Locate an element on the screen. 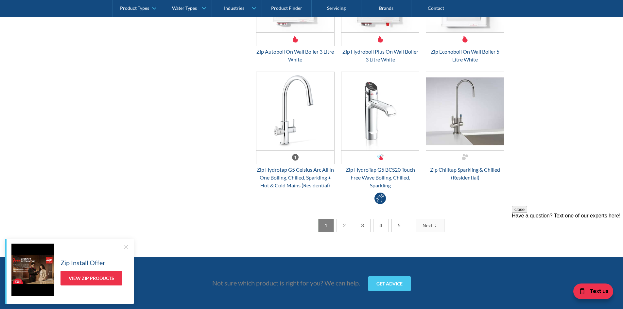 This screenshot has width=623, height=309. a: 3 is located at coordinates (363, 225).